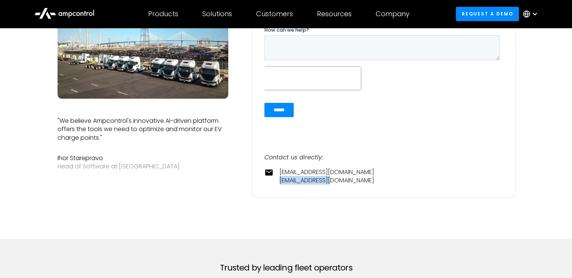 The height and width of the screenshot is (278, 572). What do you see at coordinates (334, 14) in the screenshot?
I see `div: Resources` at bounding box center [334, 14].